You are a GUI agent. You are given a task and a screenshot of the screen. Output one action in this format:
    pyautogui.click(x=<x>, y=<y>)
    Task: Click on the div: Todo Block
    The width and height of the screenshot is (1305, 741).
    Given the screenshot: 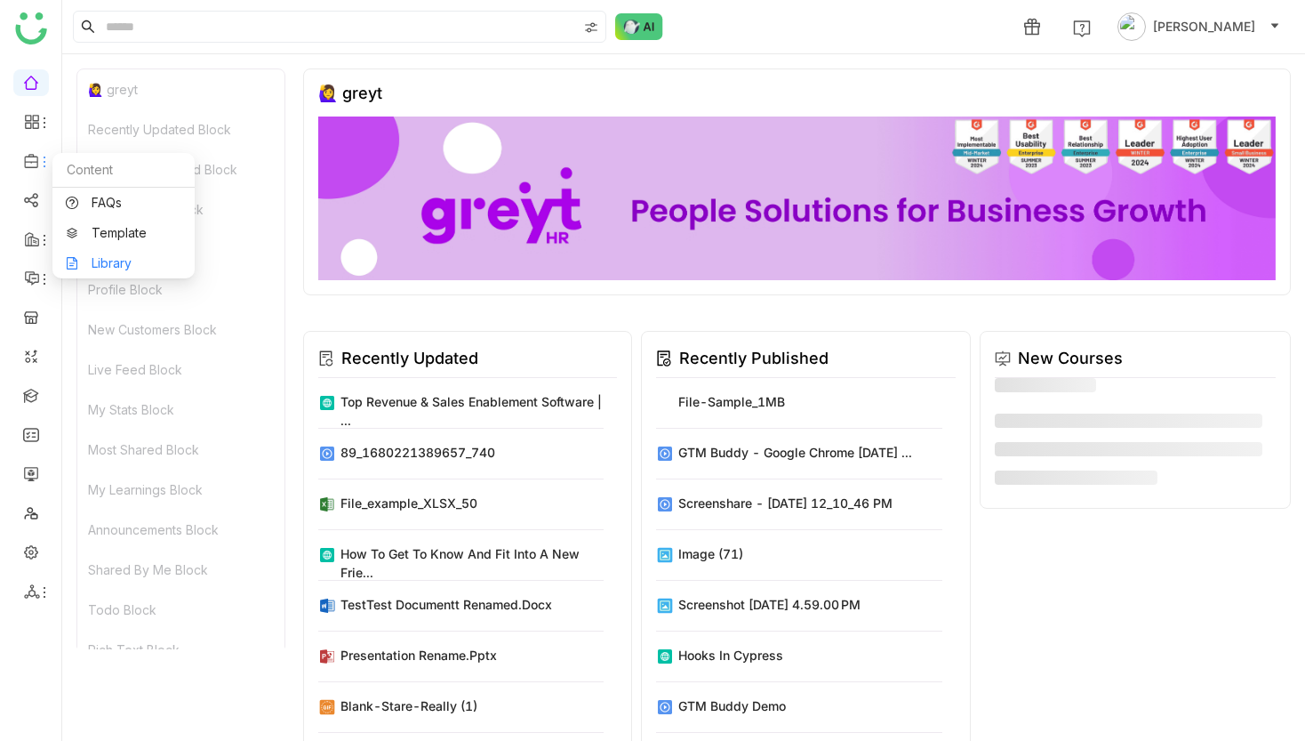 What is the action you would take?
    pyautogui.click(x=181, y=609)
    